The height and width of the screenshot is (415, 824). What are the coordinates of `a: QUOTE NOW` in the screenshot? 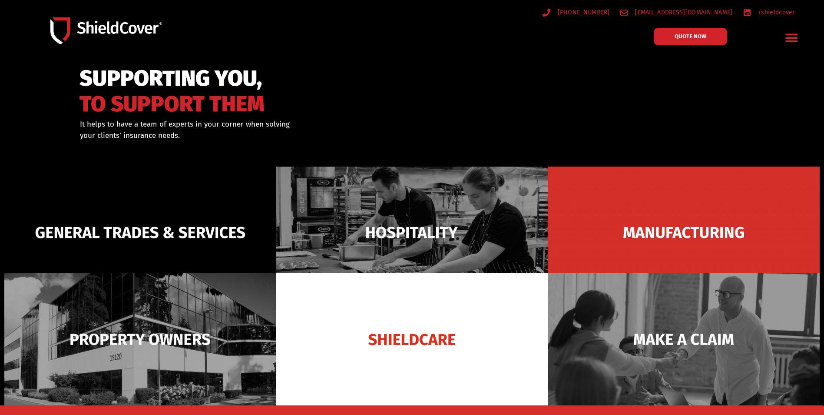 It's located at (691, 37).